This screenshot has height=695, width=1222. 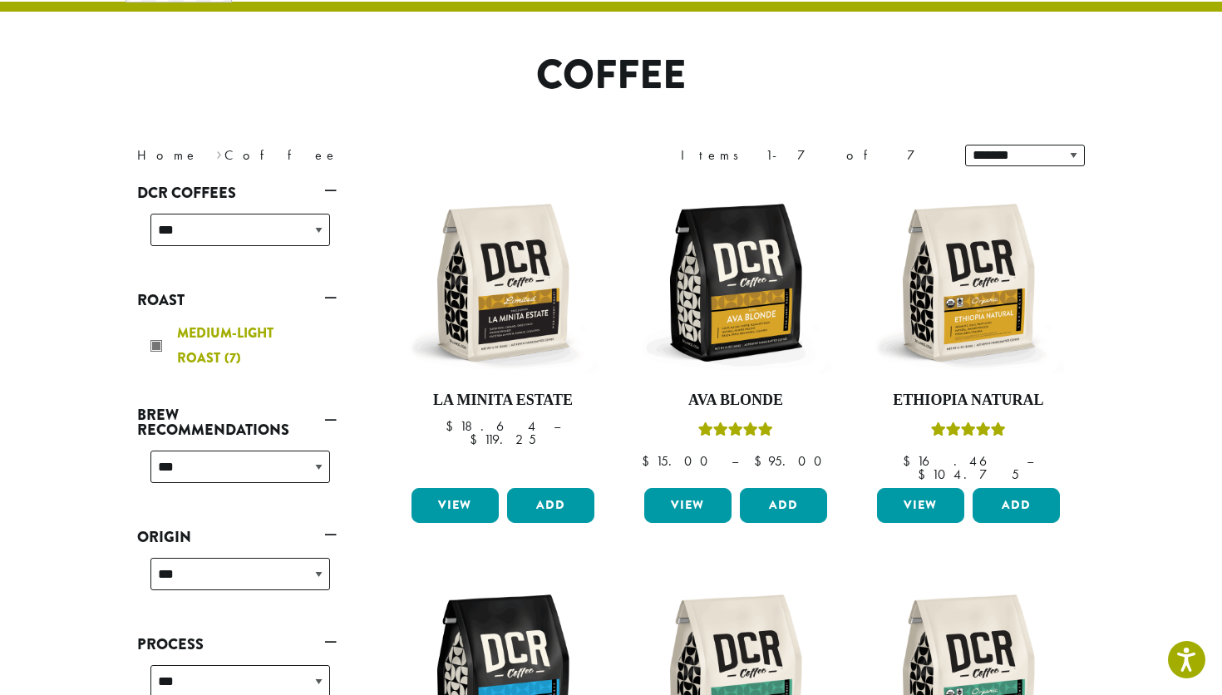 I want to click on a: Ethiopia NaturalRated 5.00 out of 5, so click(x=968, y=334).